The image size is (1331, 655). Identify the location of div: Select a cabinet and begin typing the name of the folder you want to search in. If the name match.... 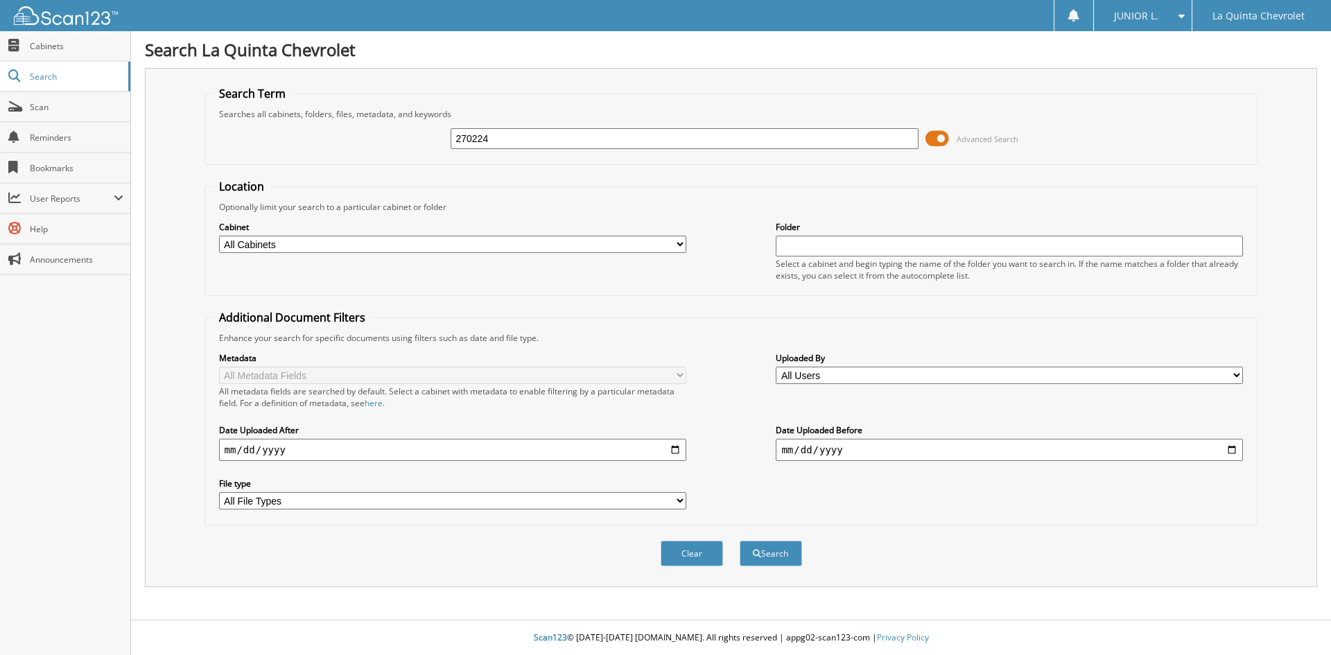
(1010, 270).